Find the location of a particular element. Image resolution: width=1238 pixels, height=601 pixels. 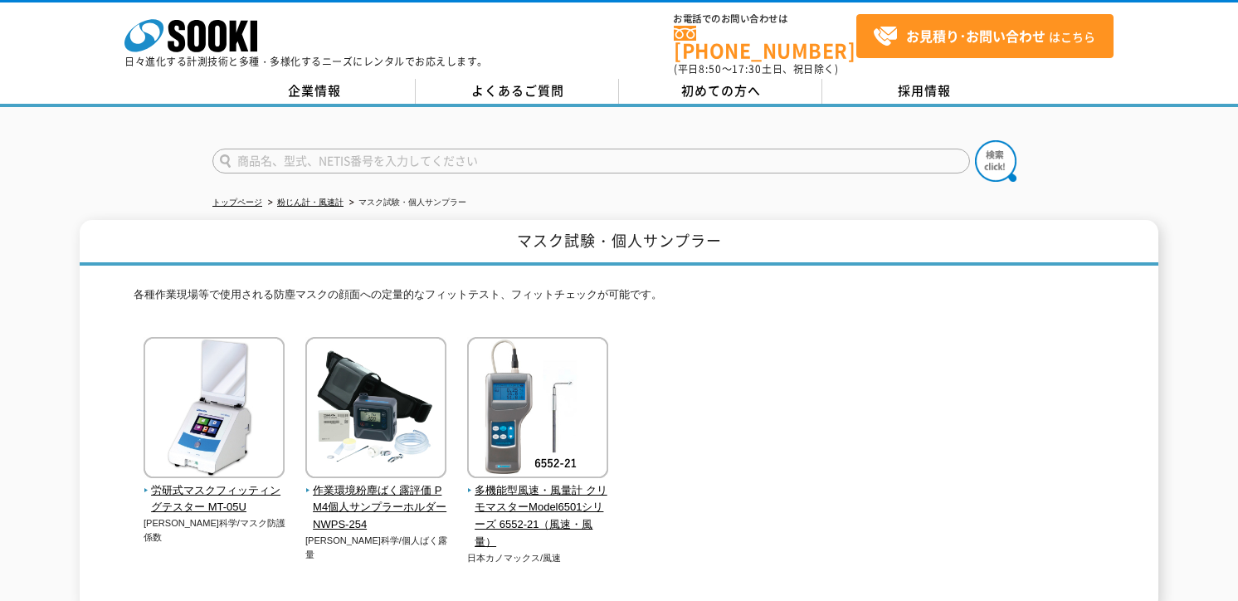

img: 作業環境粉塵ばく露評価 PM4個人サンプラーホルダー NWPS-254 is located at coordinates (376, 409).